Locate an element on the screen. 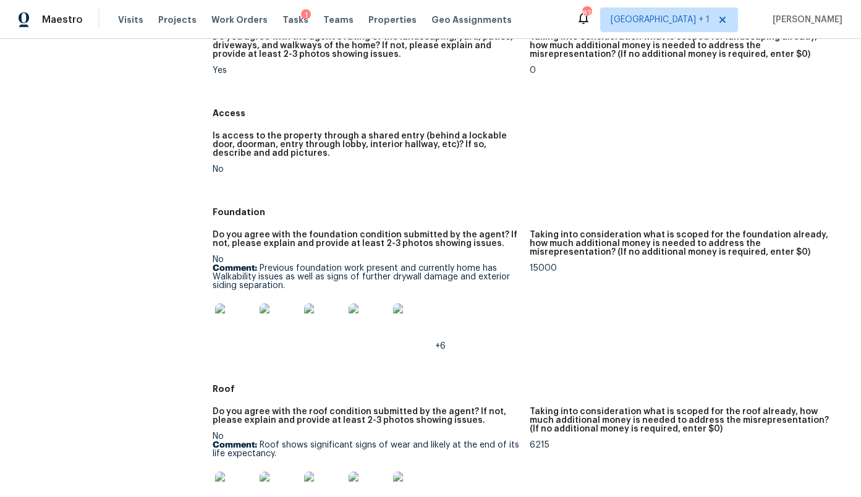  span: Projects is located at coordinates (177, 20).